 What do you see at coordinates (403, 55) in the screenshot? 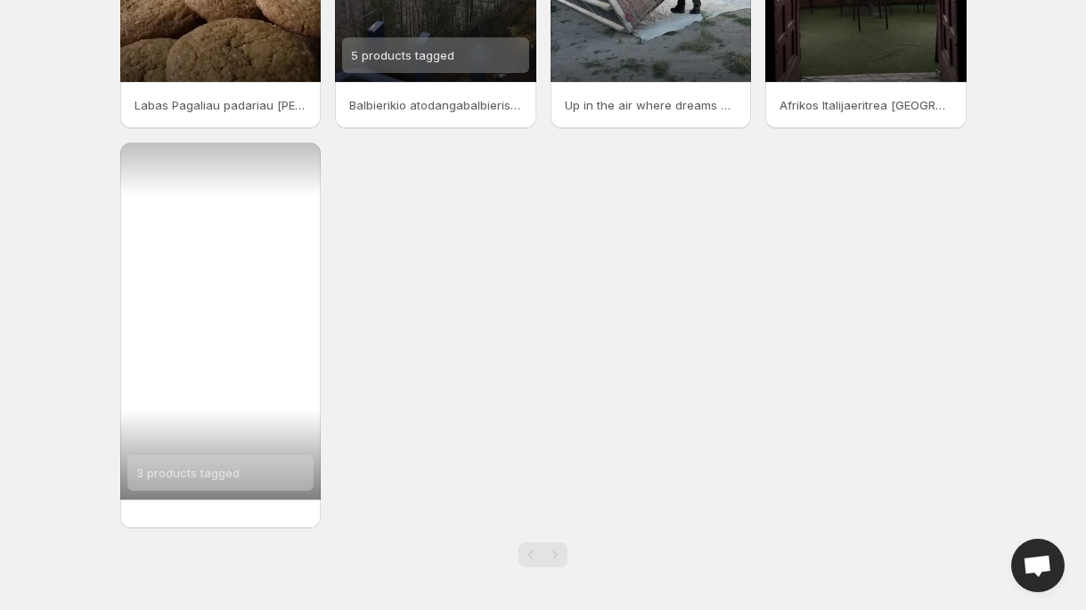
I see `span: 5 products tagged` at bounding box center [403, 55].